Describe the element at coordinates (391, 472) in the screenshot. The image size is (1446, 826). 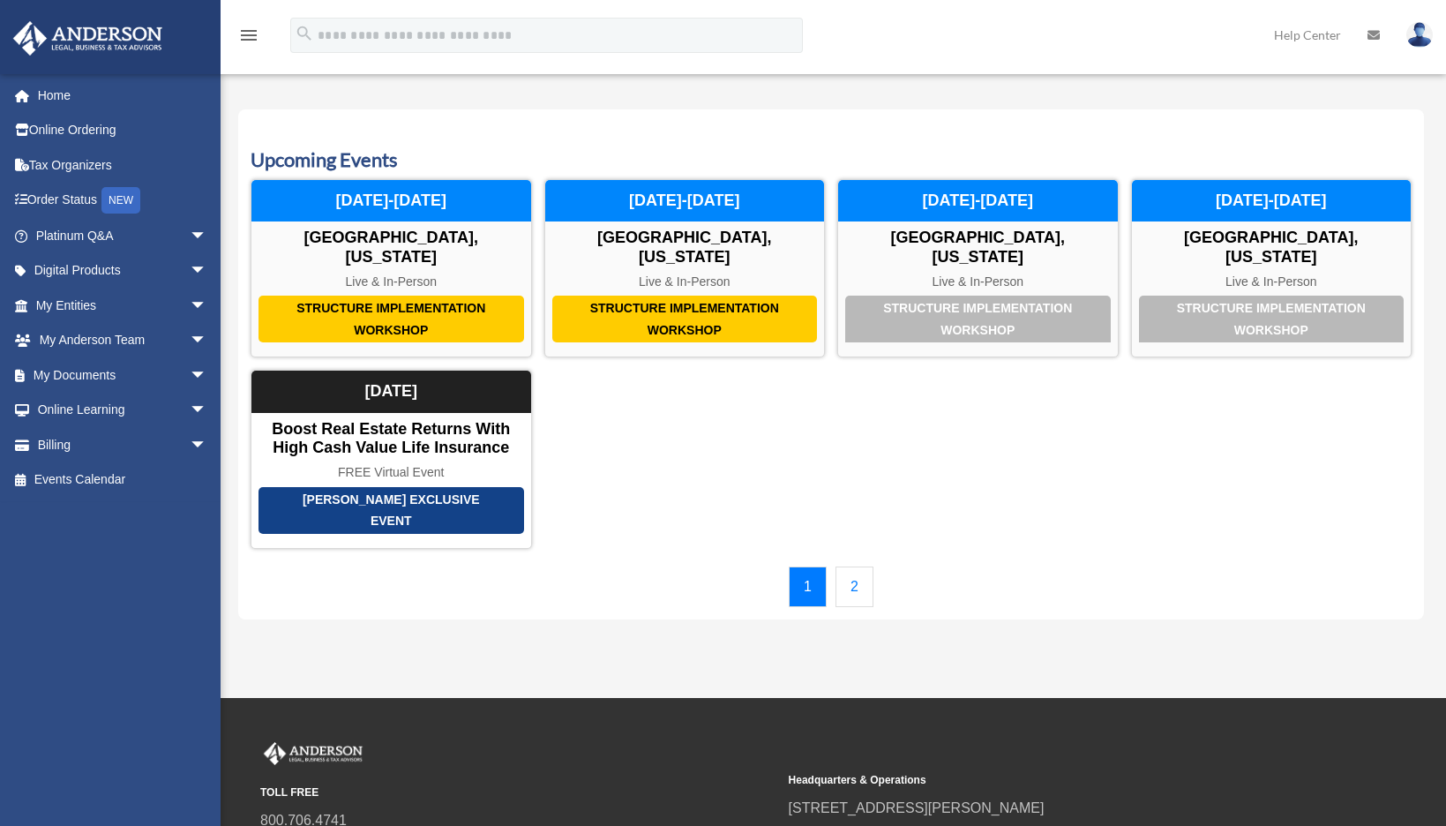
I see `div: FREE Virtual Event` at that location.